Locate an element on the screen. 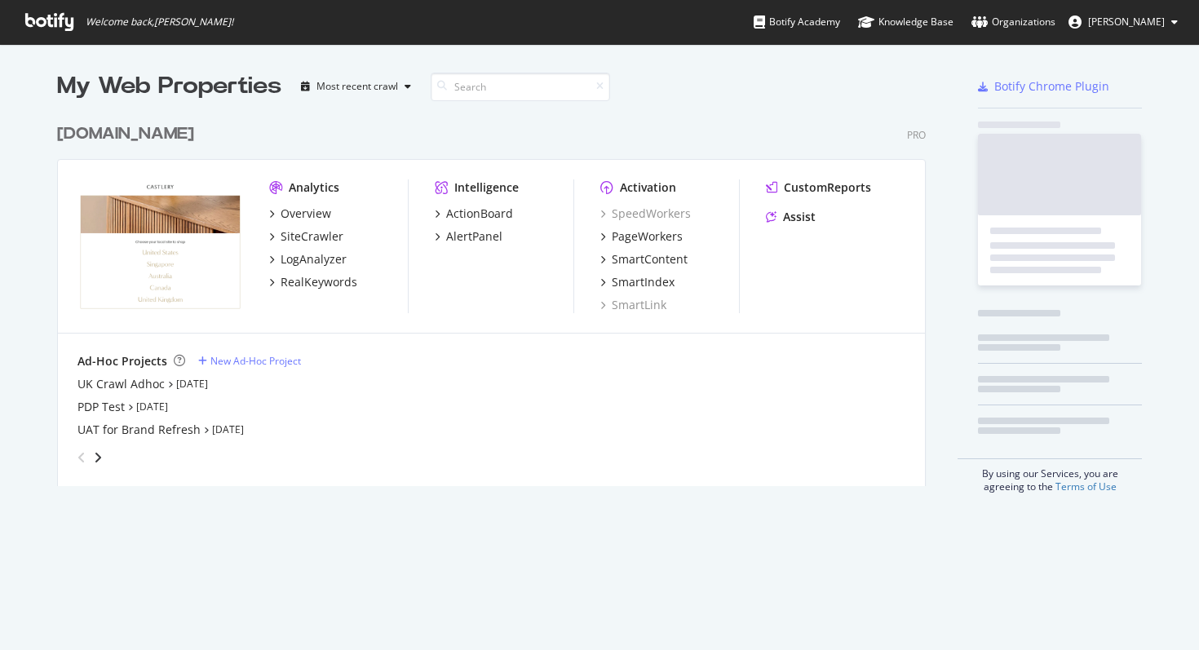 Image resolution: width=1199 pixels, height=650 pixels. div: Ad-Hoc Projects is located at coordinates (122, 361).